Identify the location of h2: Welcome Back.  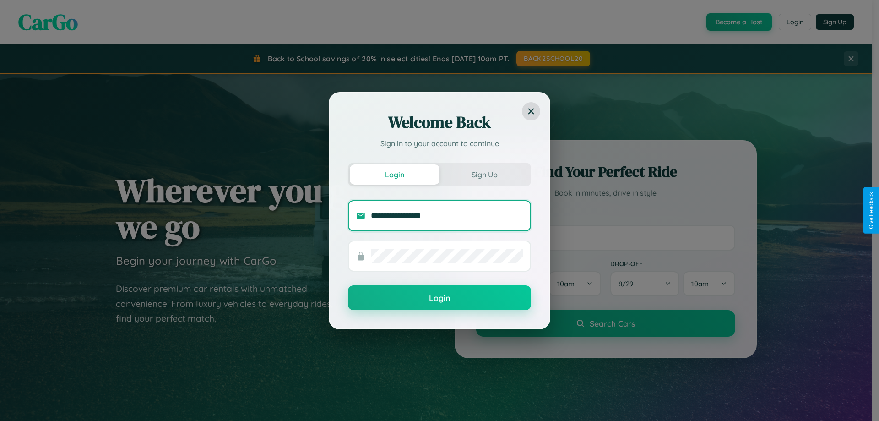
(440, 122).